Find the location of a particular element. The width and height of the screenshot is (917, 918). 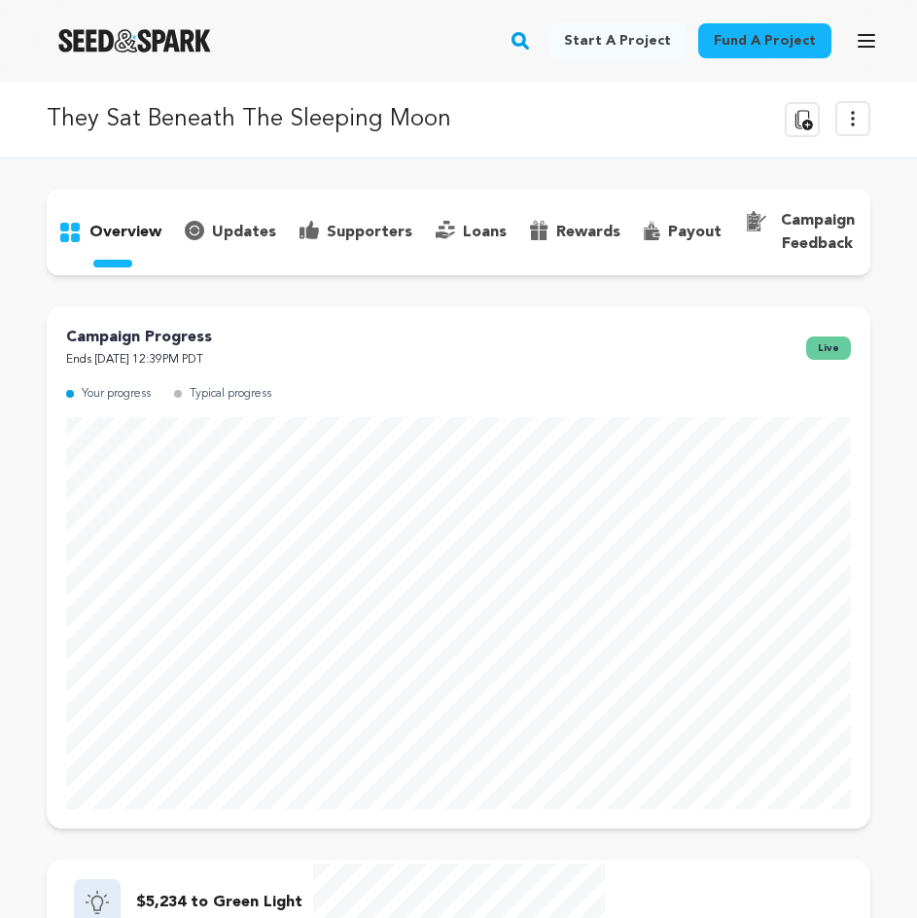

a: Start a project is located at coordinates (618, 41).